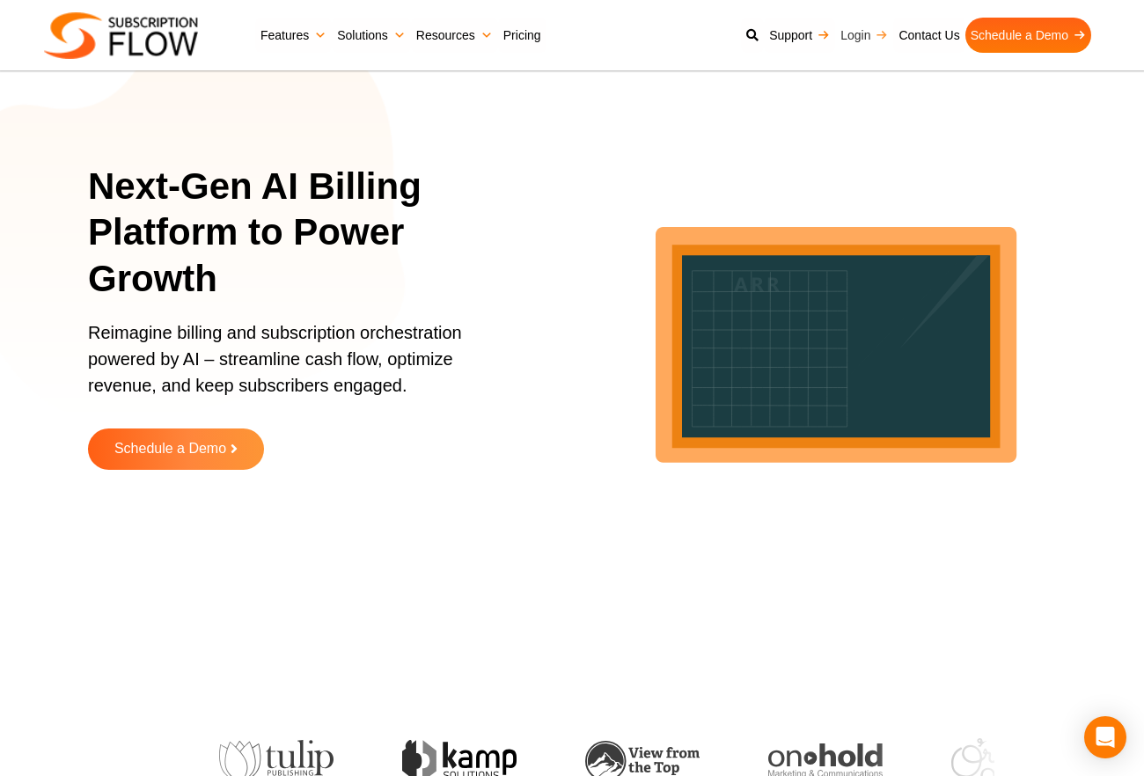 This screenshot has height=776, width=1144. Describe the element at coordinates (170, 449) in the screenshot. I see `span: Schedule a Demo` at that location.